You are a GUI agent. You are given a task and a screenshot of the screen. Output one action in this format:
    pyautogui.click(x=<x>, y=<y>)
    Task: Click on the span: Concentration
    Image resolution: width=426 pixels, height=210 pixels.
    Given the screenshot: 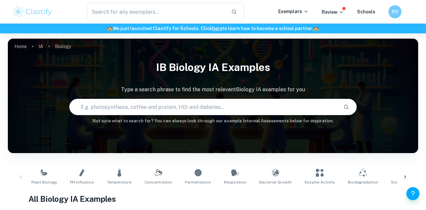 What is the action you would take?
    pyautogui.click(x=158, y=182)
    